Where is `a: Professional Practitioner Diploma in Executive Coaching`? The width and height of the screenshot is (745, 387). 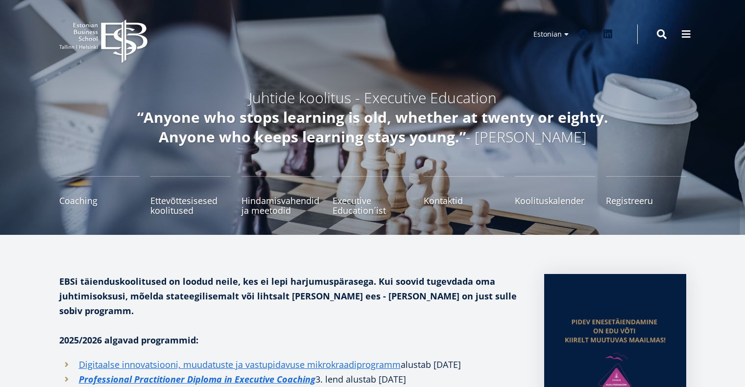 a: Professional Practitioner Diploma in Executive Coaching is located at coordinates (197, 380).